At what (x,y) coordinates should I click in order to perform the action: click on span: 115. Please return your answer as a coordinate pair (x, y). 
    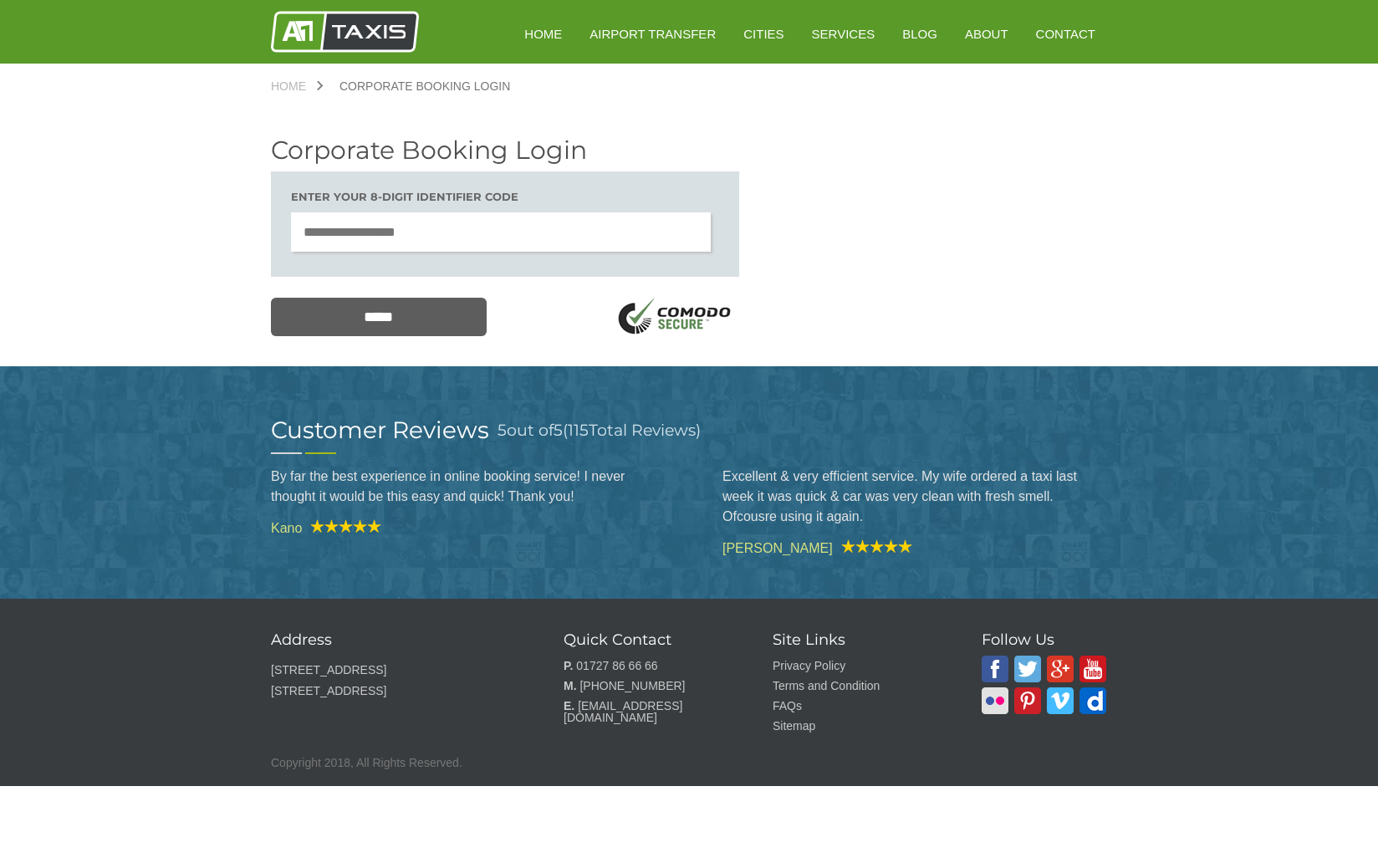
    Looking at the image, I should click on (578, 430).